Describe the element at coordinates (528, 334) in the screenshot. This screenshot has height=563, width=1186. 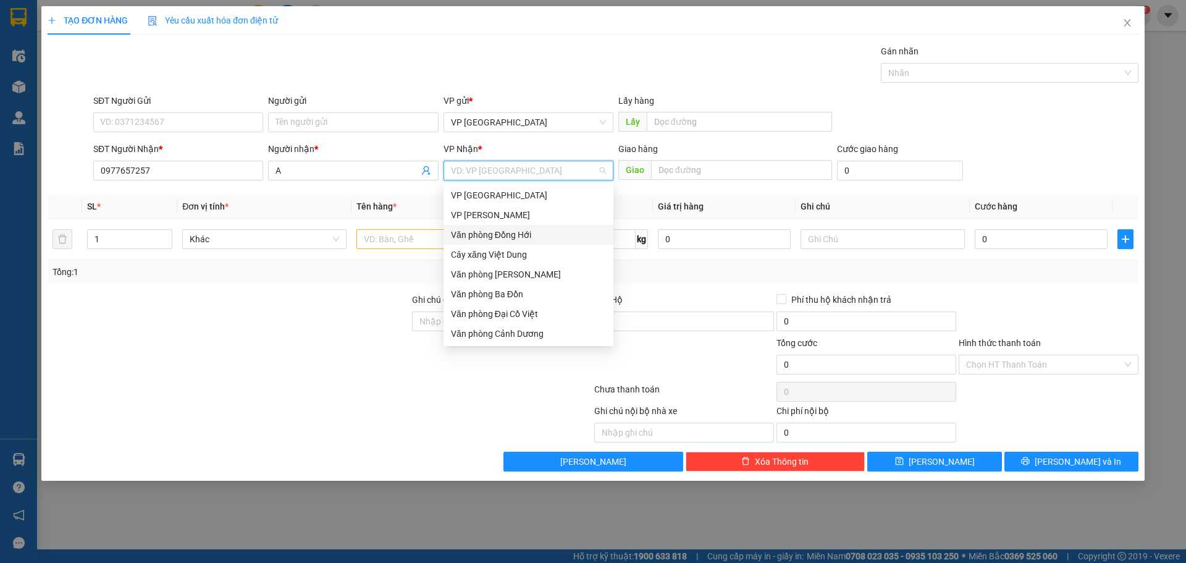
I see `div: Văn phòng Cảnh Dương` at that location.